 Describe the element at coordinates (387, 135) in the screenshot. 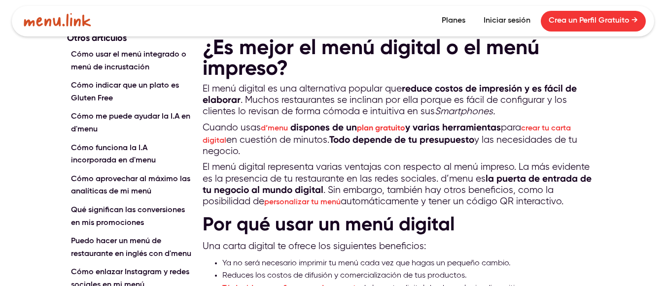

I see `a: crear tu carta digital` at that location.